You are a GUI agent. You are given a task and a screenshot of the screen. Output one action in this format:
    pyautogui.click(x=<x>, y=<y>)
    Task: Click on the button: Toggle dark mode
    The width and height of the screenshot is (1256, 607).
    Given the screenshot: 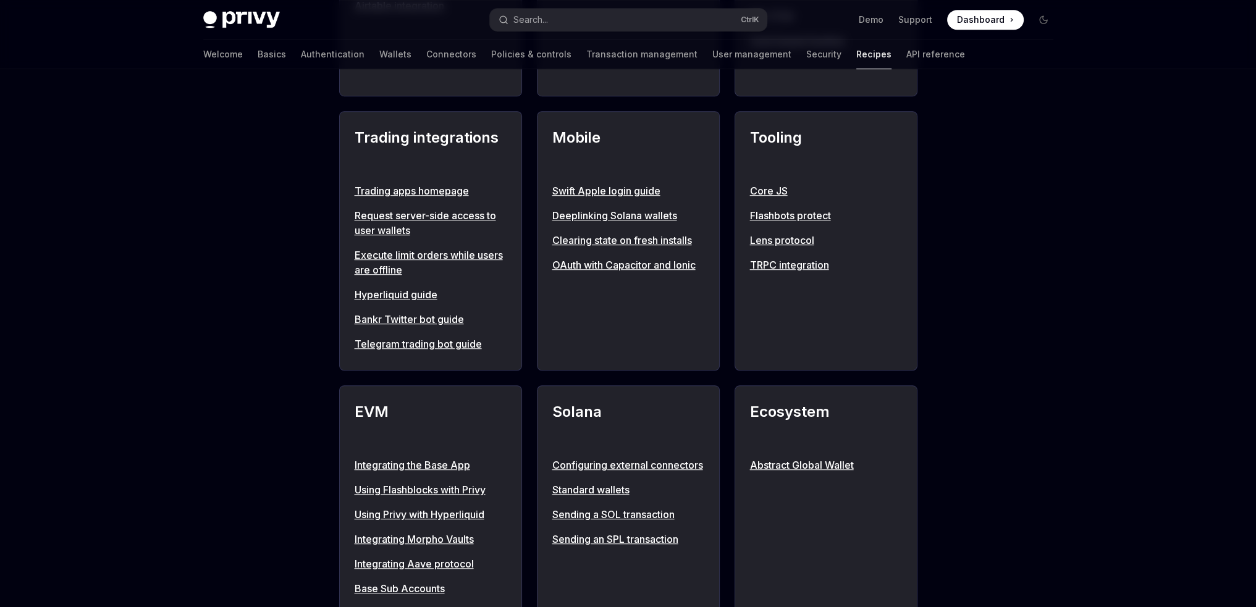 What is the action you would take?
    pyautogui.click(x=1043, y=20)
    